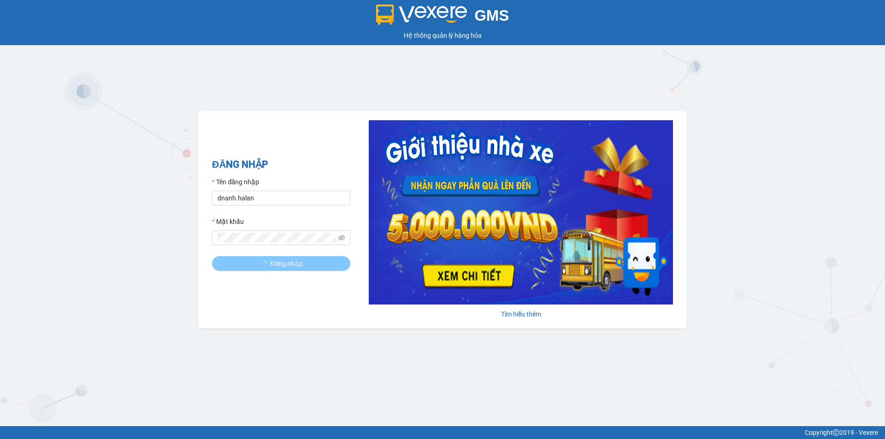  I want to click on input: Mật khẩu, so click(277, 238).